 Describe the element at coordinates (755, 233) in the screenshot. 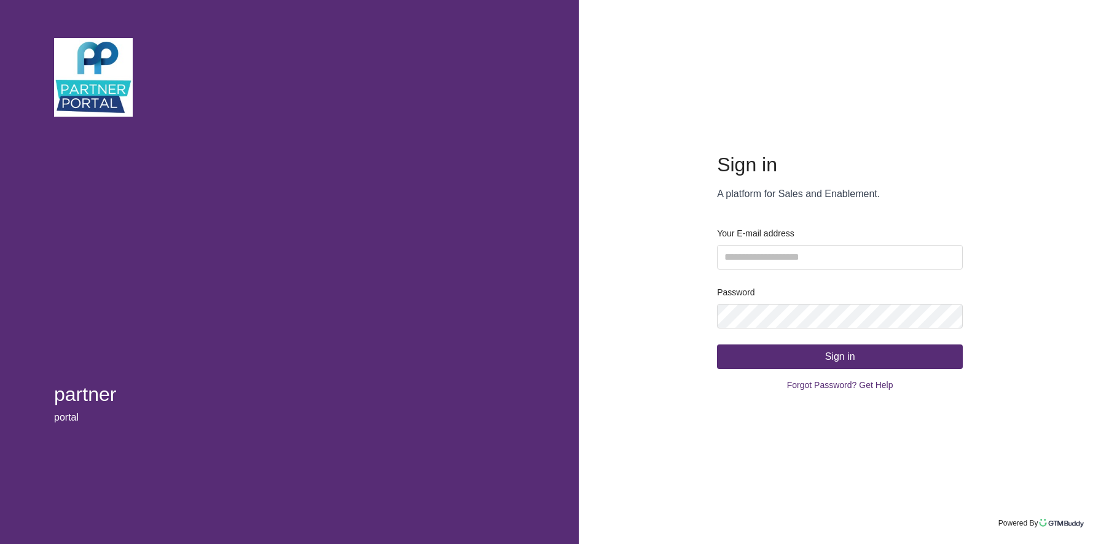

I see `label: Your E-mail address` at that location.